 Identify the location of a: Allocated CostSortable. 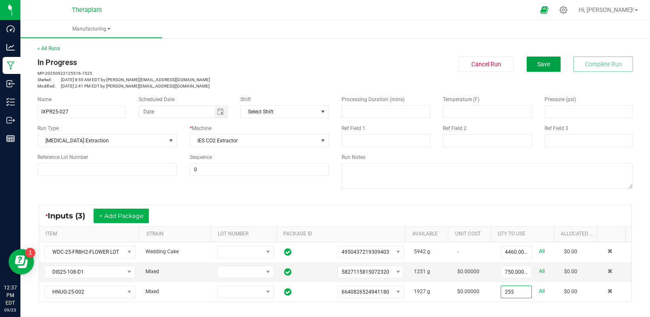
(577, 234).